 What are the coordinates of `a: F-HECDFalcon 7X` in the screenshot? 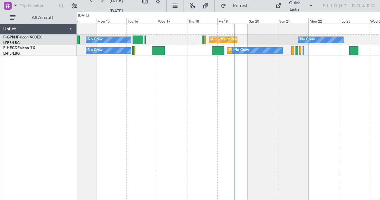 It's located at (19, 48).